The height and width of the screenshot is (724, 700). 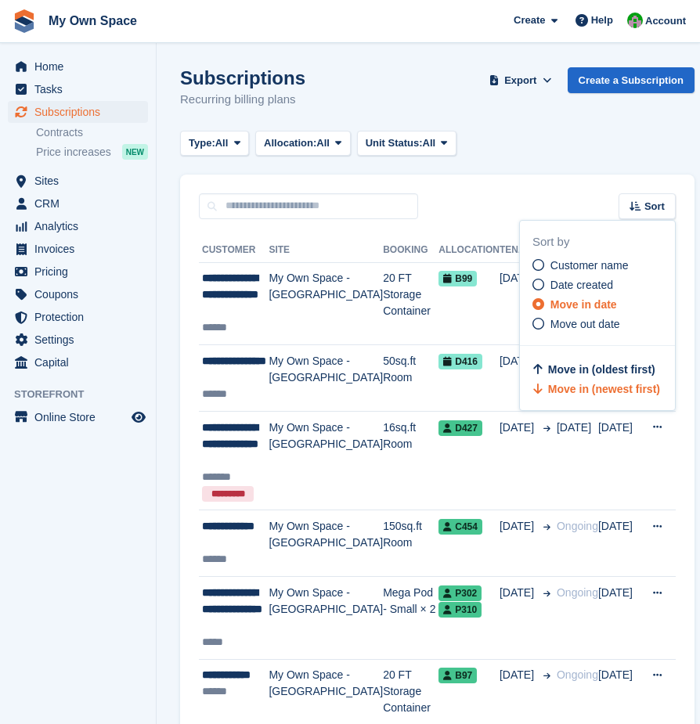 I want to click on td: 50sq.ft Room, so click(x=410, y=378).